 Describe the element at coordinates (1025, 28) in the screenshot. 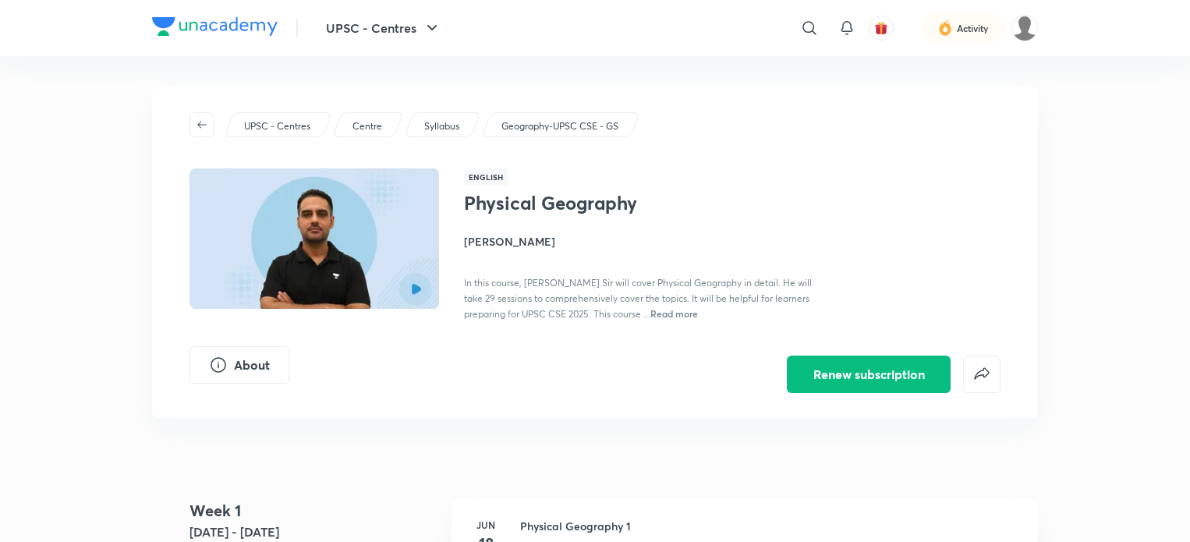

I see `img: Srishti S` at that location.